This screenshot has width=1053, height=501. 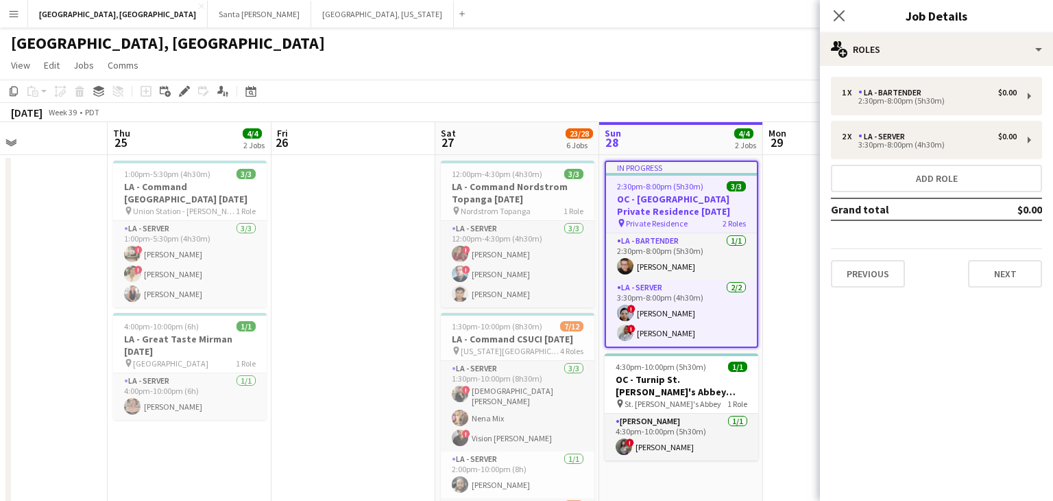 I want to click on td: Grand total, so click(x=904, y=209).